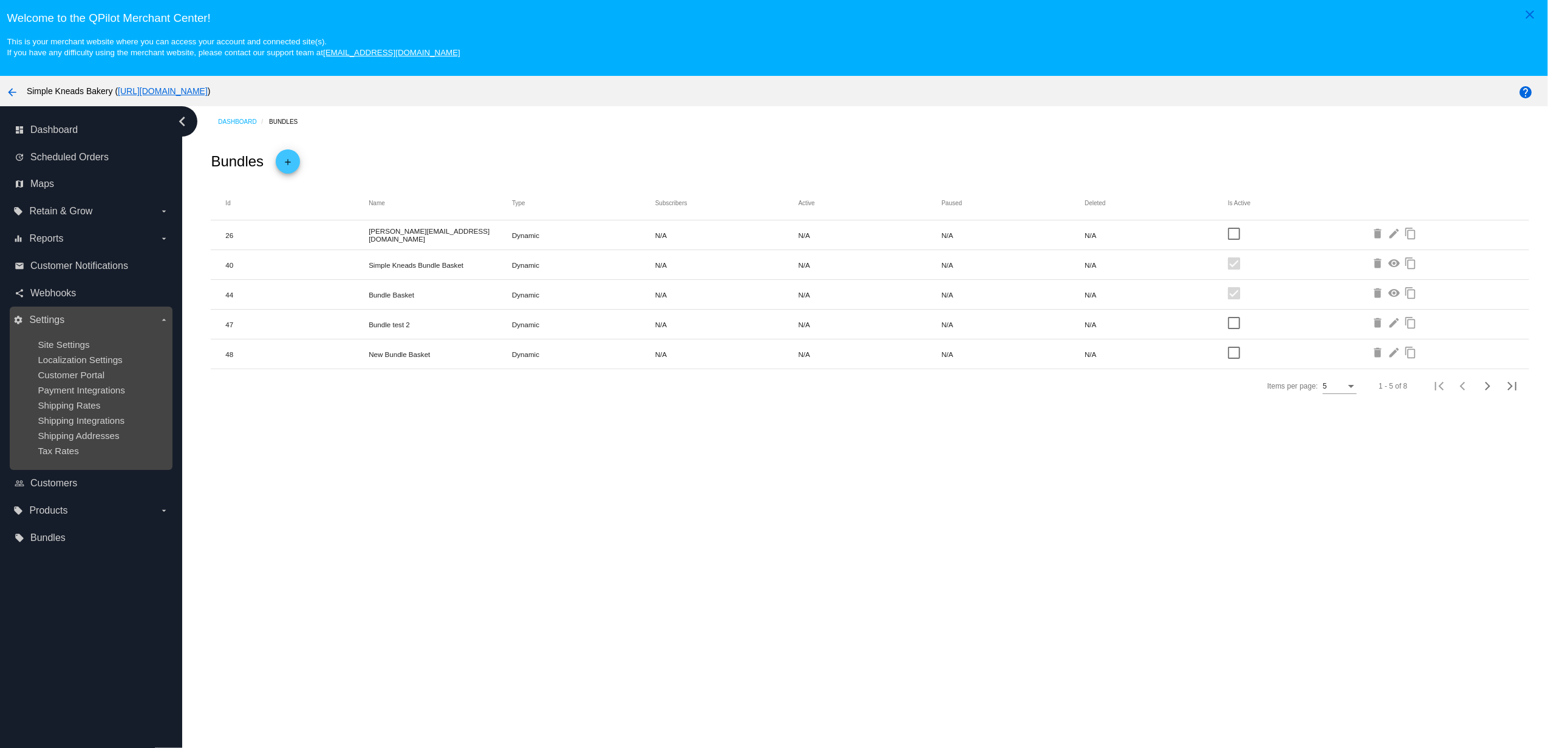 The width and height of the screenshot is (1548, 748). What do you see at coordinates (1513, 386) in the screenshot?
I see `button: Last page` at bounding box center [1513, 386].